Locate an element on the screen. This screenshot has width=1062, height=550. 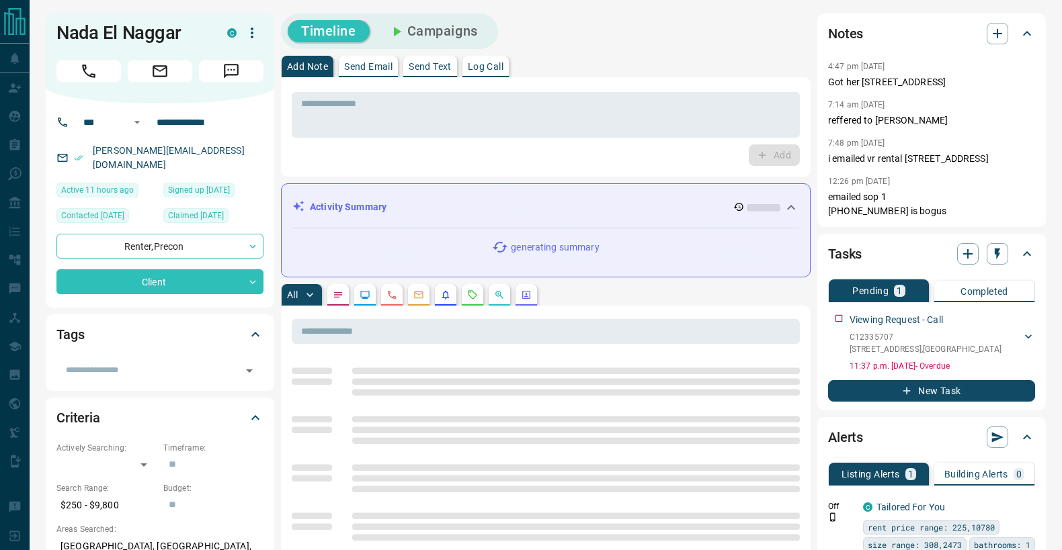
div: Criteria is located at coordinates (160, 418).